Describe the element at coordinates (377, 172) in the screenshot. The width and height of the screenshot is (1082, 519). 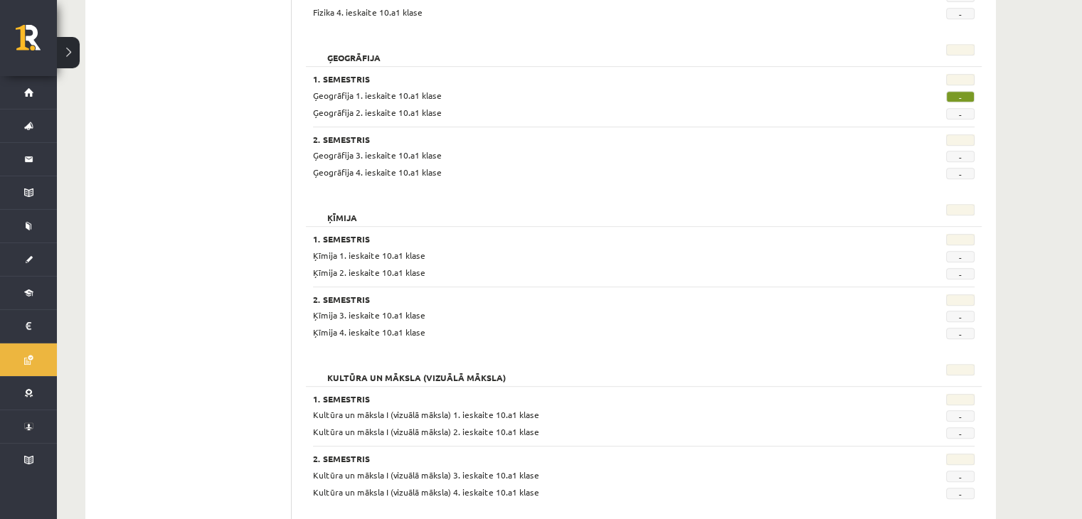
I see `span: Ģeogrāfija 4. ieskaite 10.a1 klase` at that location.